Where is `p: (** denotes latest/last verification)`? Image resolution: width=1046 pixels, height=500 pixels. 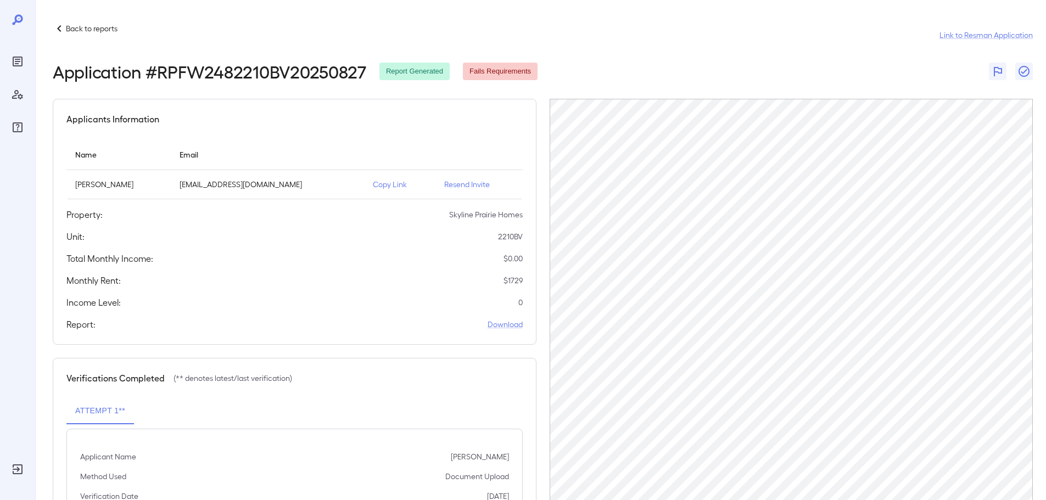
p: (** denotes latest/last verification) is located at coordinates (233, 378).